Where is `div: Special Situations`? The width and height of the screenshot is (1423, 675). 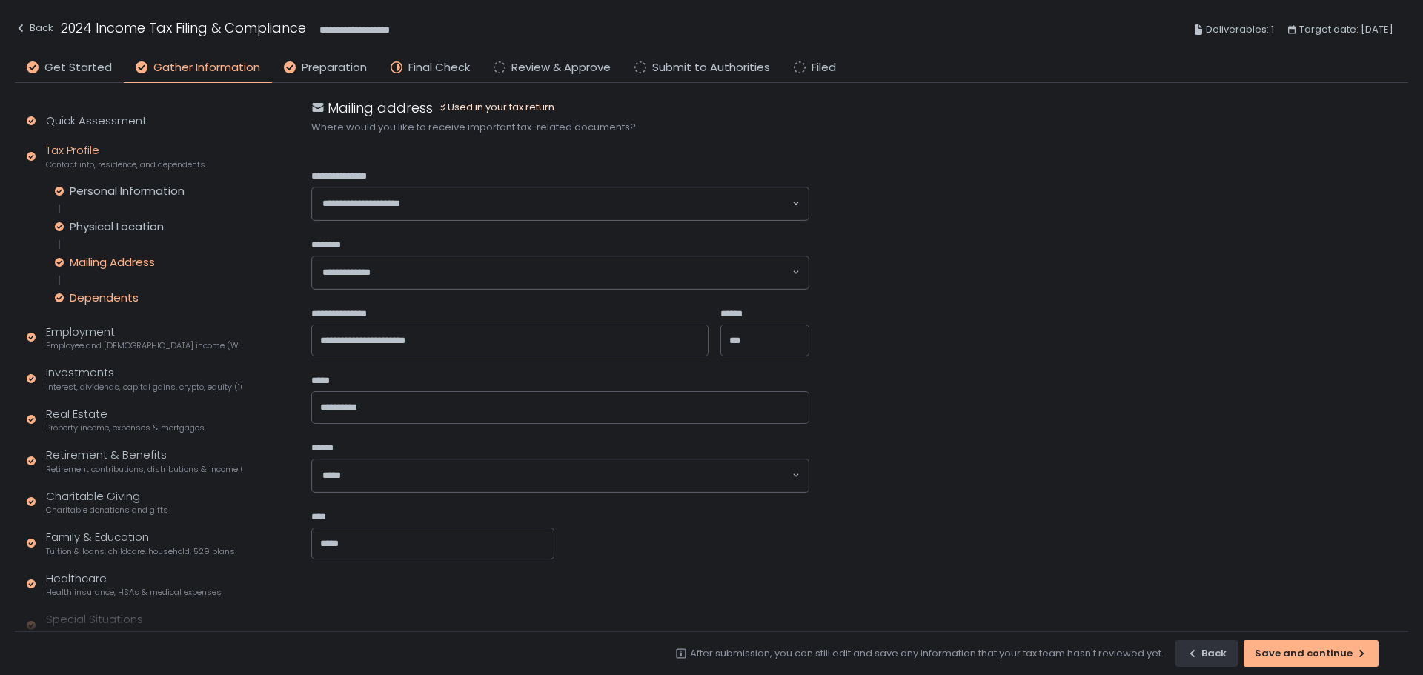
div: Special Situations is located at coordinates (113, 625).